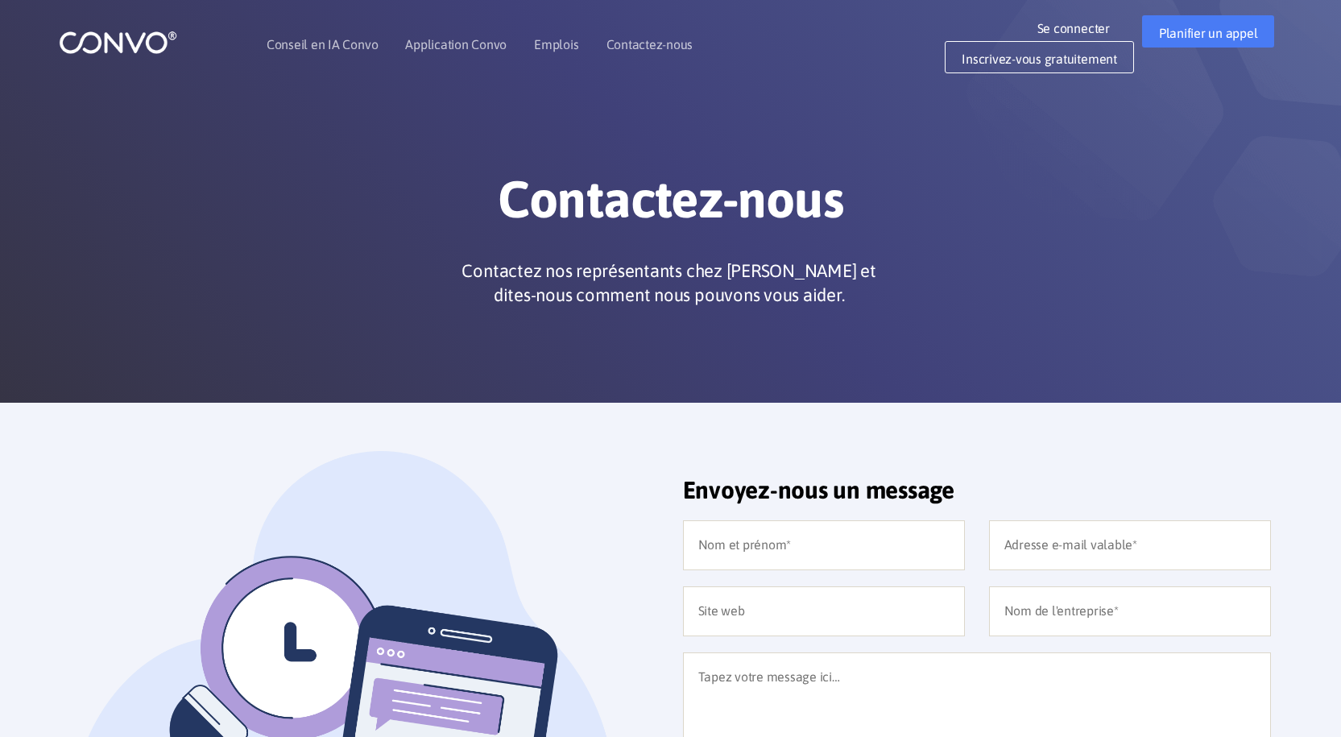 The image size is (1341, 737). What do you see at coordinates (1039, 57) in the screenshot?
I see `a: Inscrivez-vous gratuitement` at bounding box center [1039, 57].